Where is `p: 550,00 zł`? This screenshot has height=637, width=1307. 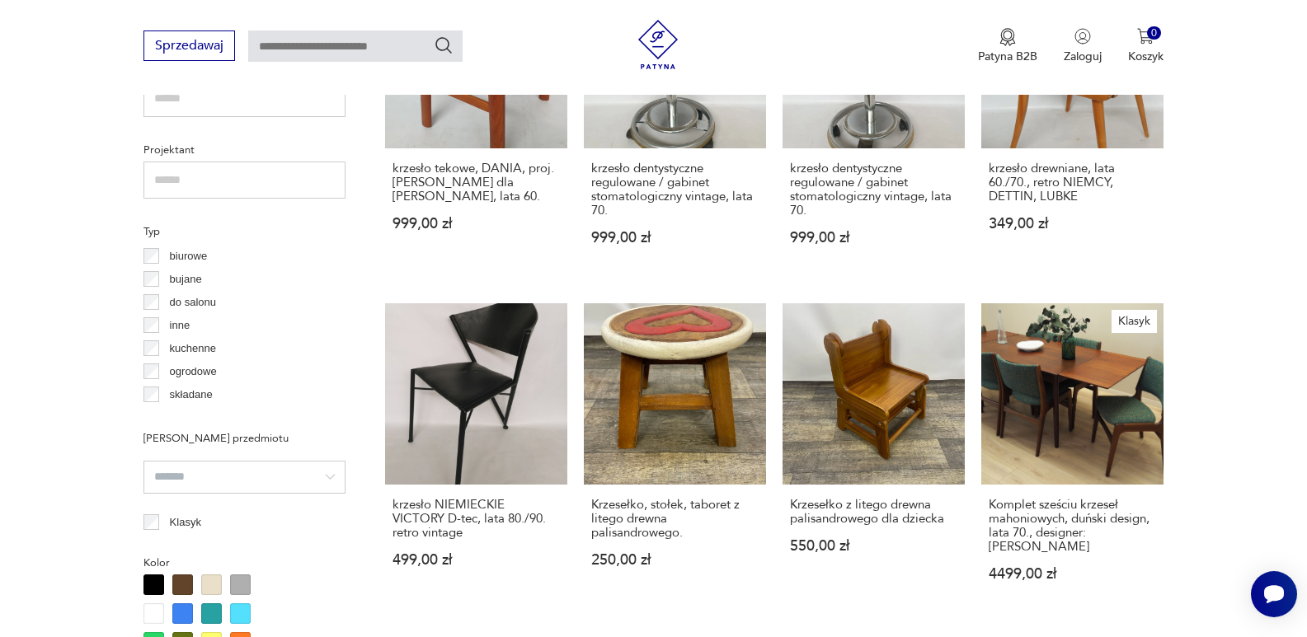 p: 550,00 zł is located at coordinates (873, 546).